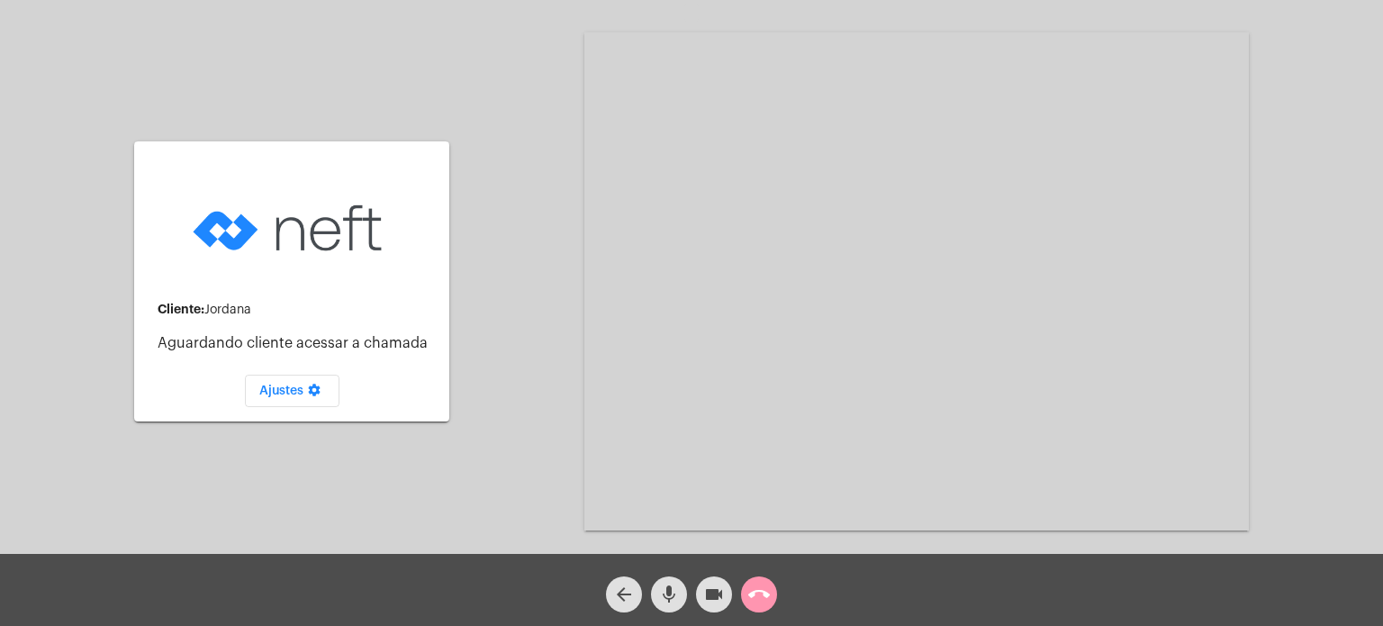 The image size is (1383, 626). I want to click on mat-icon: arrow_back, so click(624, 594).